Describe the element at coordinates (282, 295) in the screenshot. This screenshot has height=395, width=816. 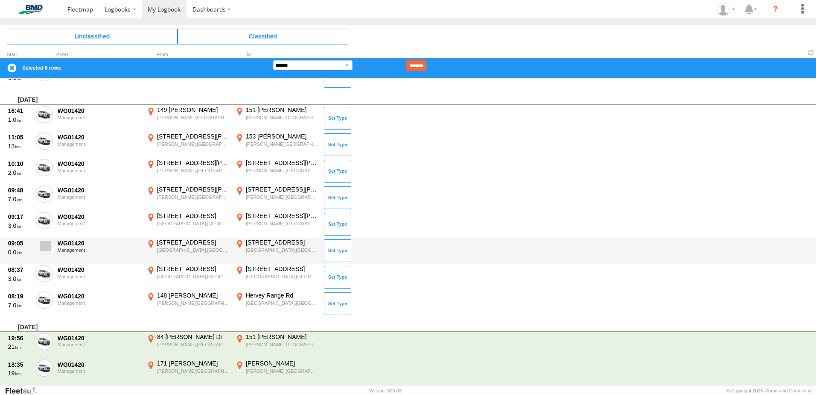
I see `div: Hervey Range Rd` at that location.